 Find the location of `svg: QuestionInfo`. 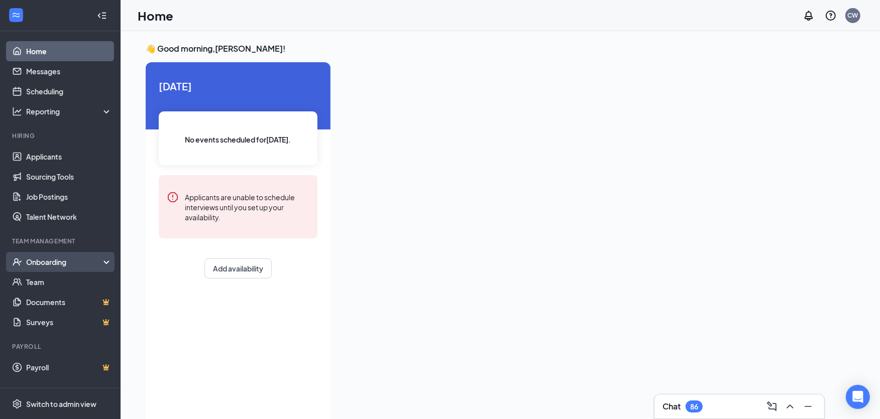

svg: QuestionInfo is located at coordinates (831, 16).